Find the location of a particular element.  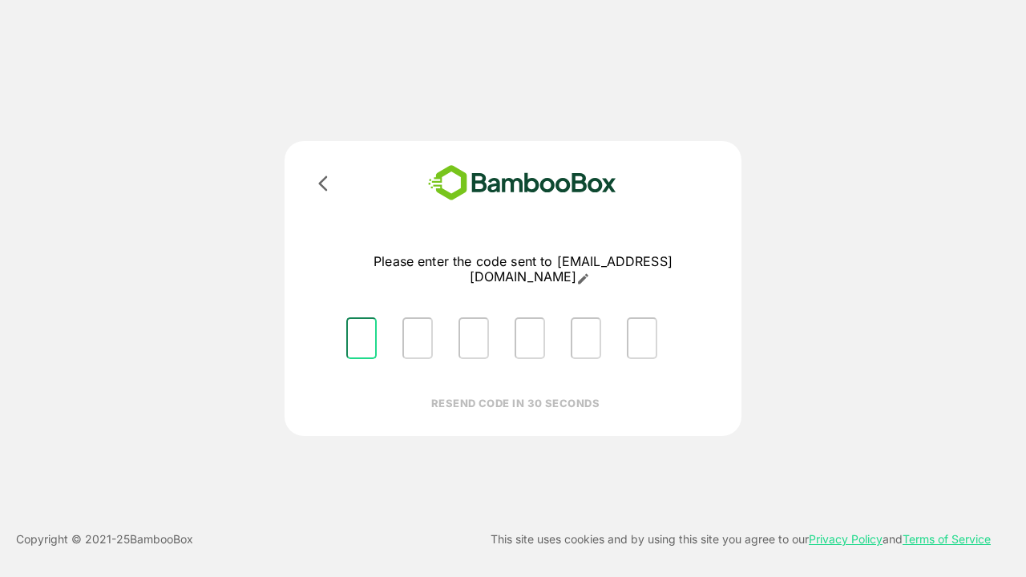

img: bamboobox is located at coordinates (522, 183).